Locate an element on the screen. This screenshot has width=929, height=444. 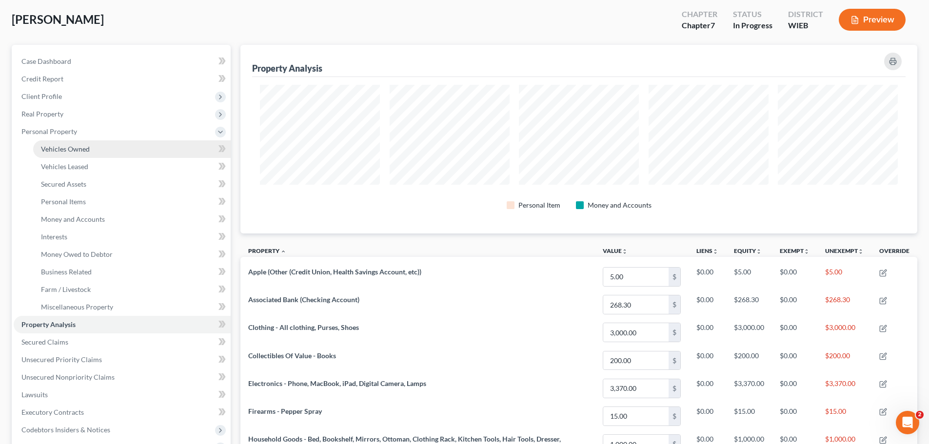
span: Apple (Other (Credit Union, Health Savings Account, etc)) is located at coordinates (334, 272).